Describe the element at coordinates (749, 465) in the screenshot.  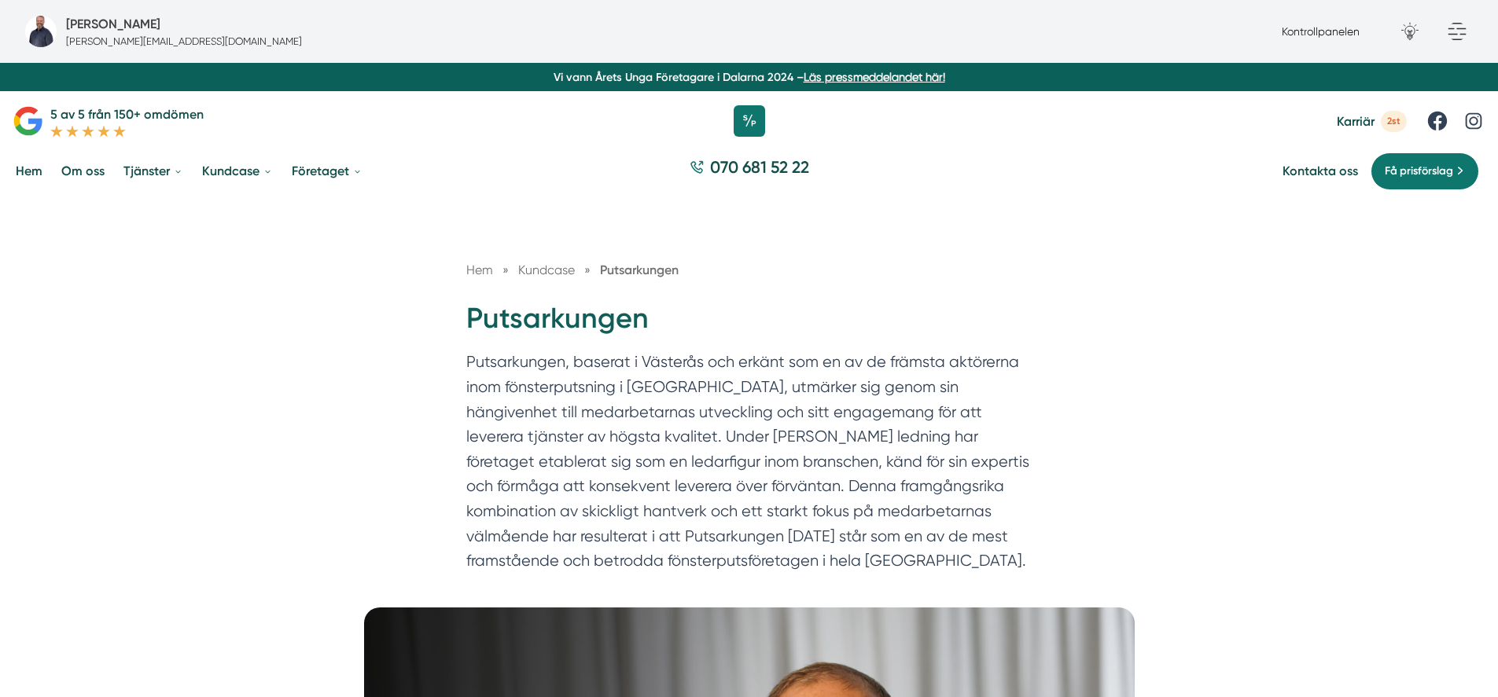
I see `p: Putsarkungen, baserat i Västerås och erkänt som en av de främsta aktörerna inom fönsterputsning i...` at that location.